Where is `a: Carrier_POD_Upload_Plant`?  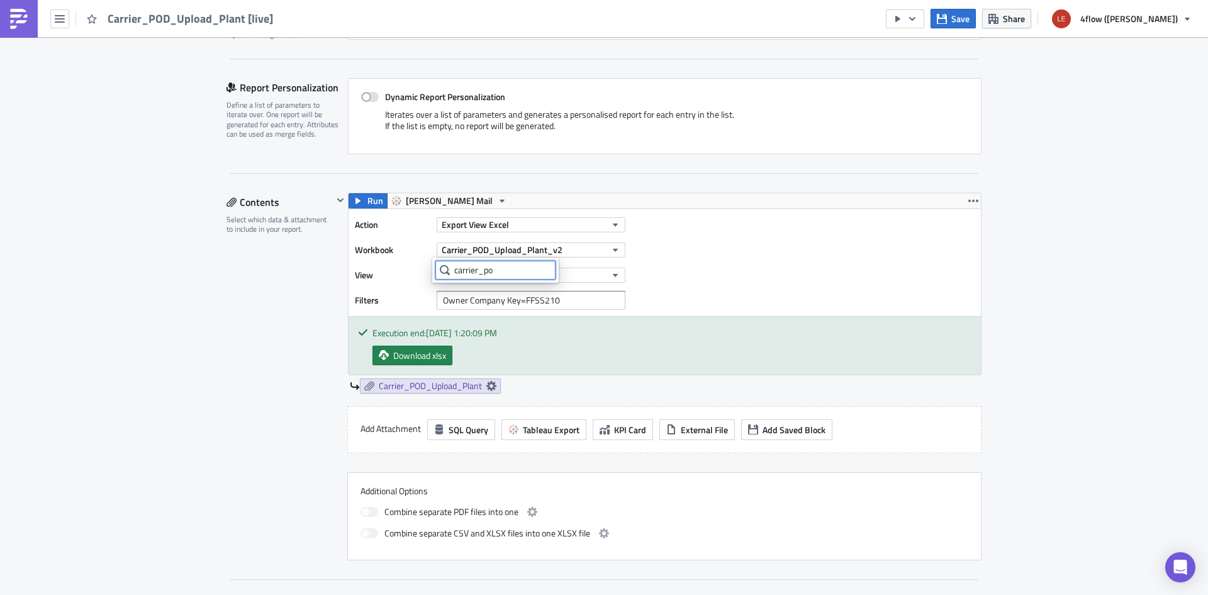 a: Carrier_POD_Upload_Plant is located at coordinates (430, 386).